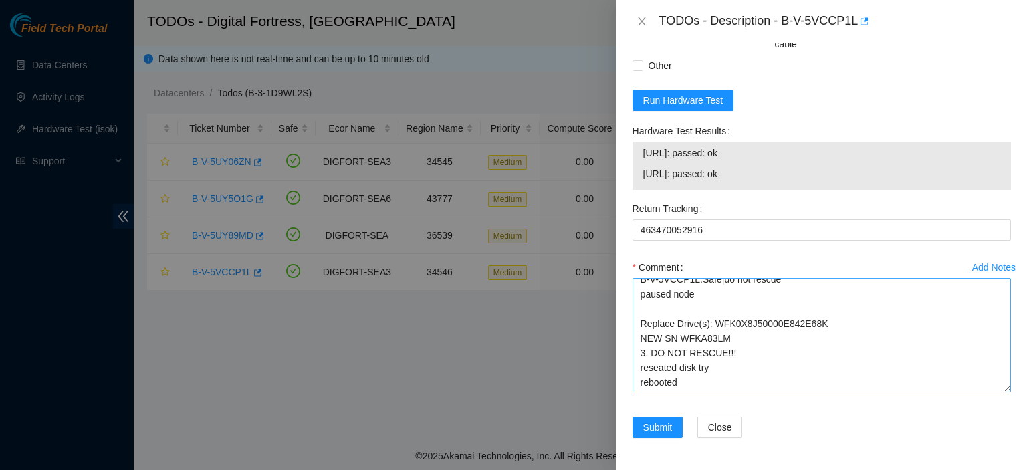 This screenshot has width=1027, height=470. What do you see at coordinates (684, 131) in the screenshot?
I see `label: Hardware Test Results` at bounding box center [684, 131].